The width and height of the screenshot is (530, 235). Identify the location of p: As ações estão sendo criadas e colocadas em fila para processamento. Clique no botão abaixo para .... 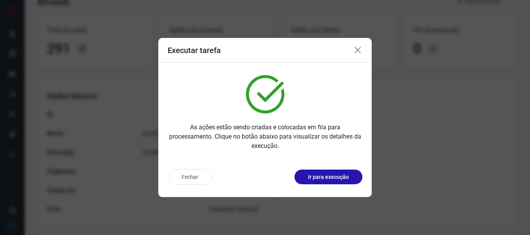
(265, 137).